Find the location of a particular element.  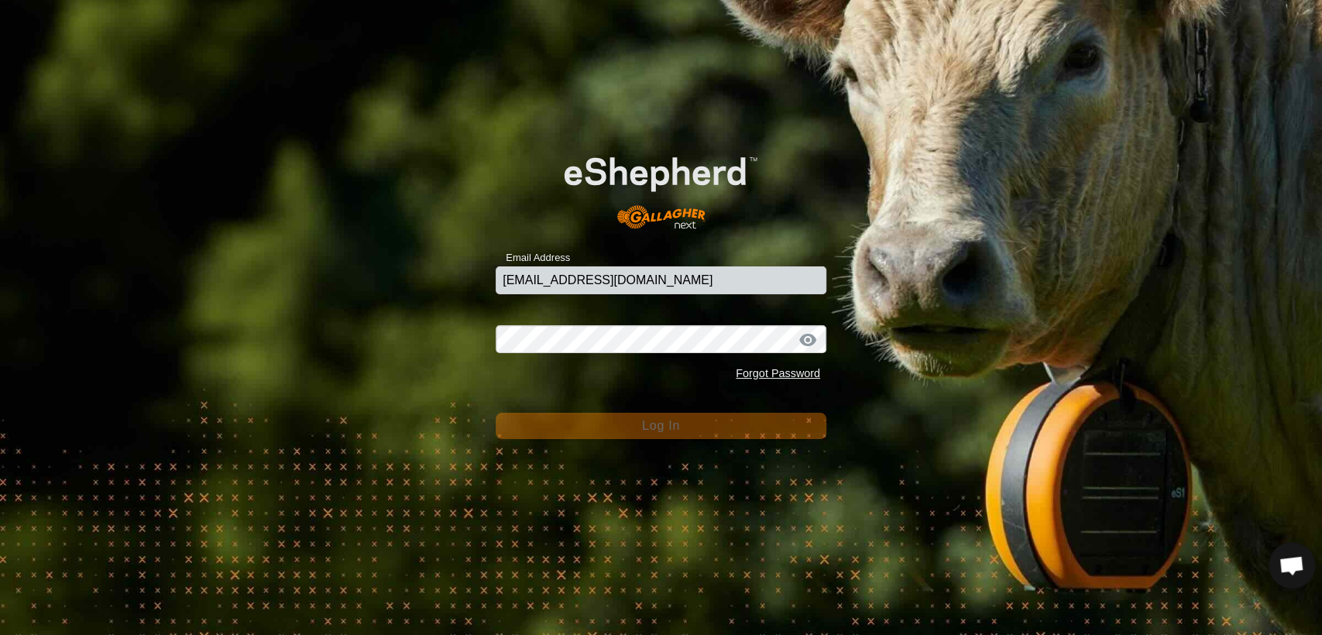

a: Forgot Password is located at coordinates (777, 373).